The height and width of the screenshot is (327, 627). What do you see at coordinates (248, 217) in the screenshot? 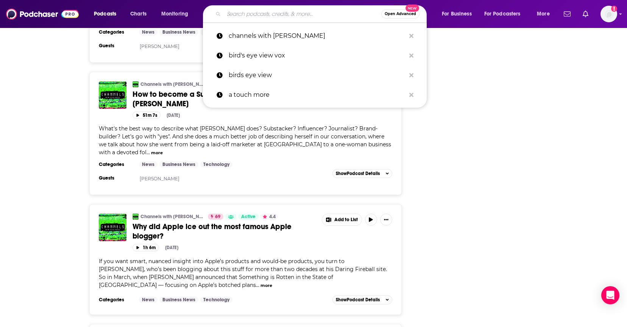
I see `span: Active` at bounding box center [248, 217].